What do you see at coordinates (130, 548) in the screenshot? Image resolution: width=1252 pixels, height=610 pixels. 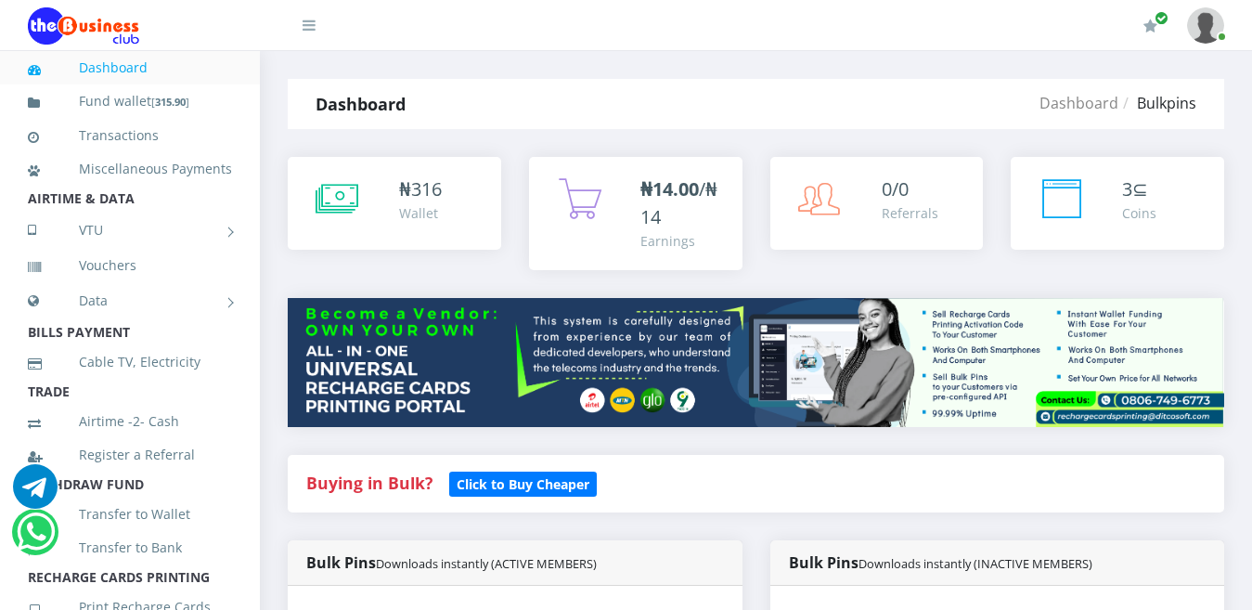 I see `a: Transfer to Bank` at bounding box center [130, 548].